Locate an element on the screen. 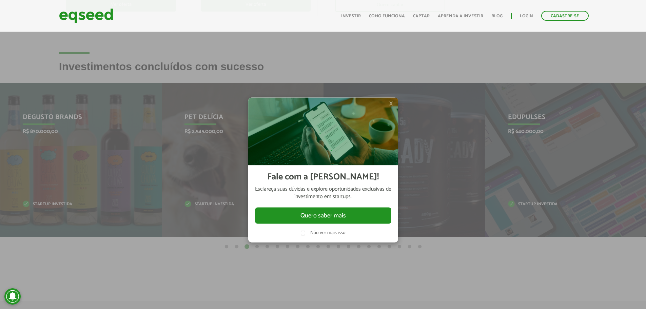  a: Aprenda a investir is located at coordinates (460, 16).